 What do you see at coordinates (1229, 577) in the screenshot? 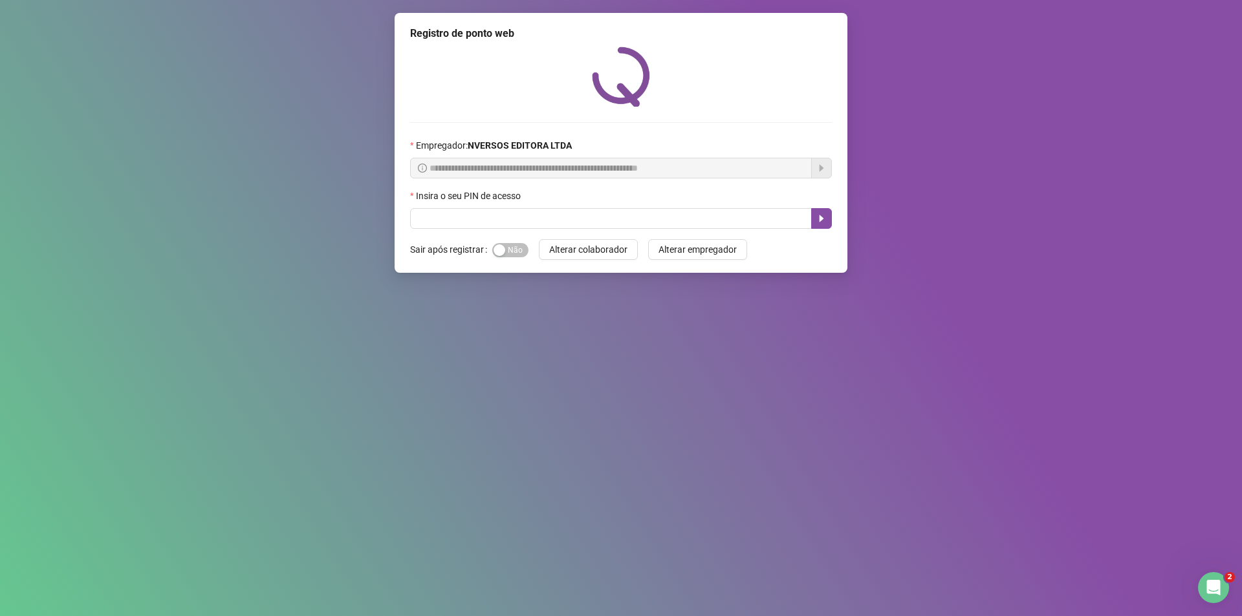
I see `span: 2` at bounding box center [1229, 577].